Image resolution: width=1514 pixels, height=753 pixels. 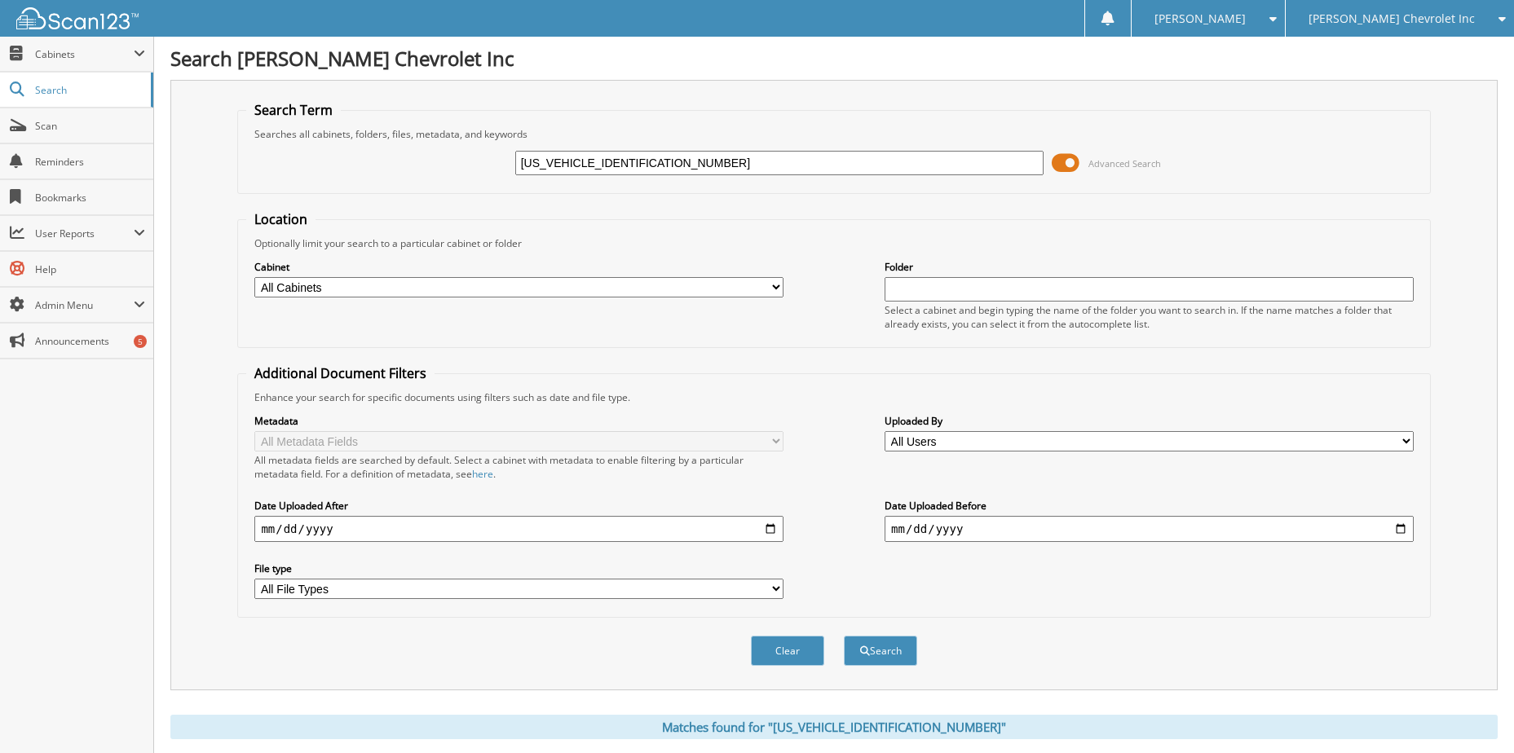 I want to click on div: 5, so click(x=140, y=342).